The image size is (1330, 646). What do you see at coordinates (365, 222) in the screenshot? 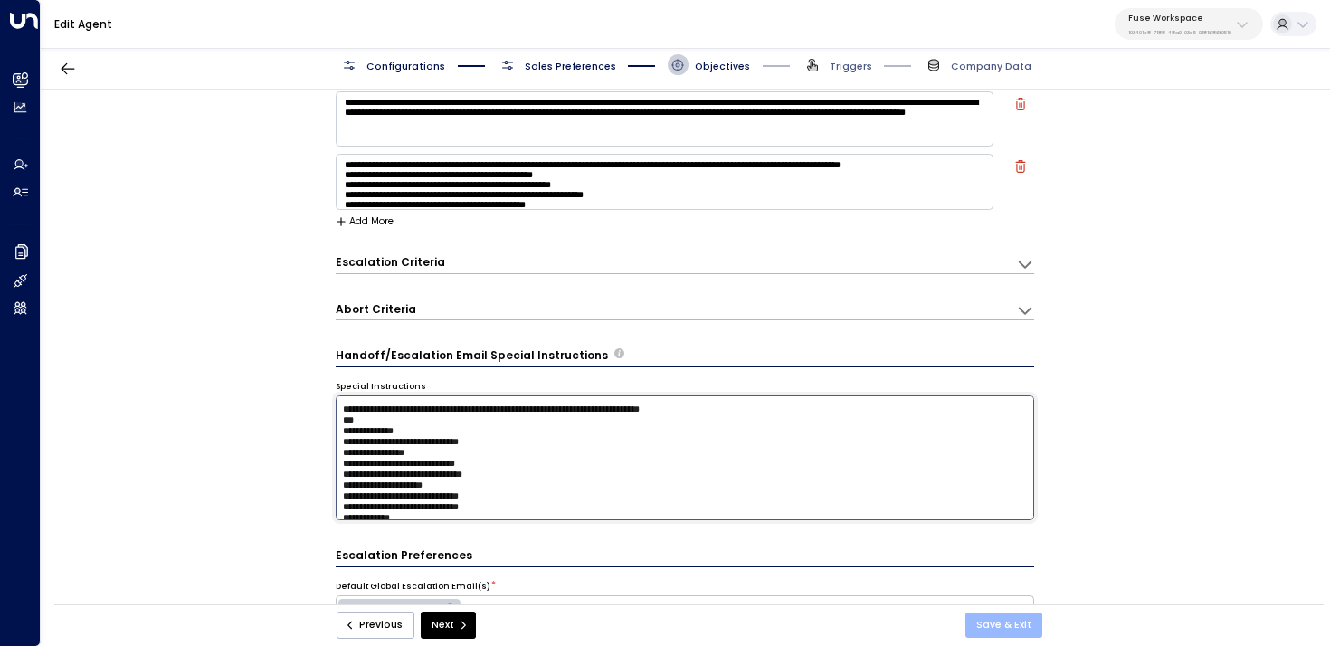
I see `button: Add More` at bounding box center [365, 222].